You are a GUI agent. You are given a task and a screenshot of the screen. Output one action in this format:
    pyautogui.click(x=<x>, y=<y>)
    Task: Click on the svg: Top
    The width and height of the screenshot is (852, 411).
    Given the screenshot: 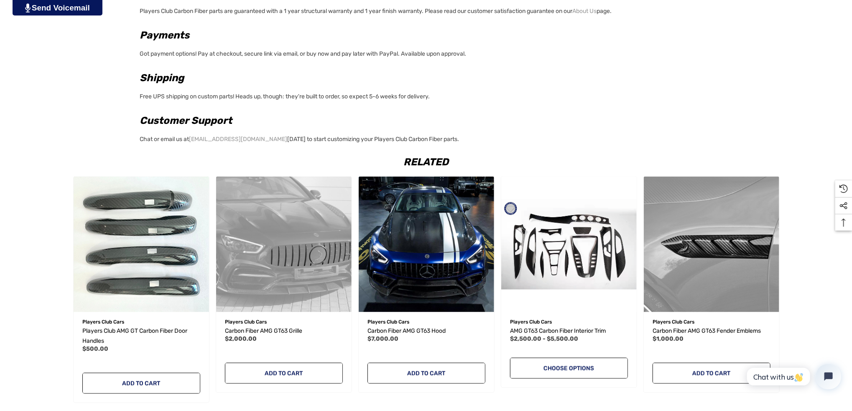 What is the action you would take?
    pyautogui.click(x=844, y=222)
    